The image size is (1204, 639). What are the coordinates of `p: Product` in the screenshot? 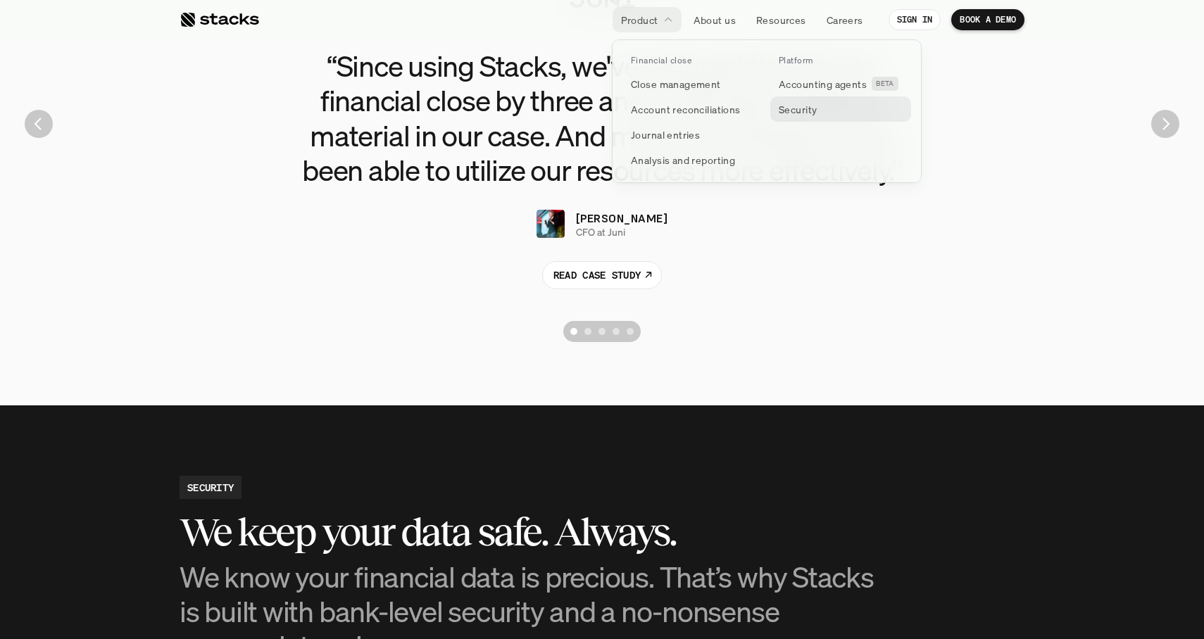 It's located at (639, 20).